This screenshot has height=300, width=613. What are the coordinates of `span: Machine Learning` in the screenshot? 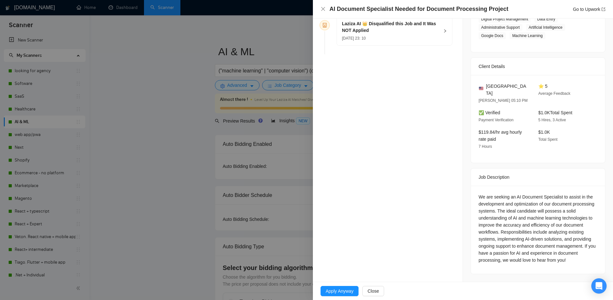 It's located at (527, 36).